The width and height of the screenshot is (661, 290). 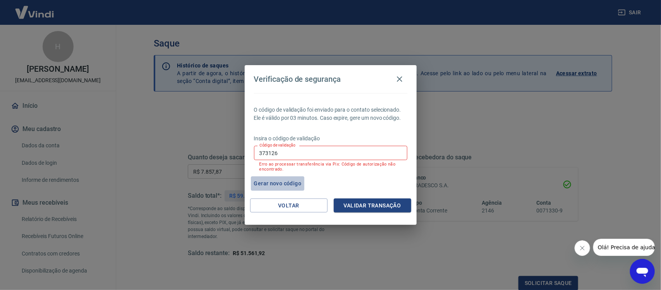 I want to click on span: Olá! Precisa de ajuda?, so click(x=35, y=9).